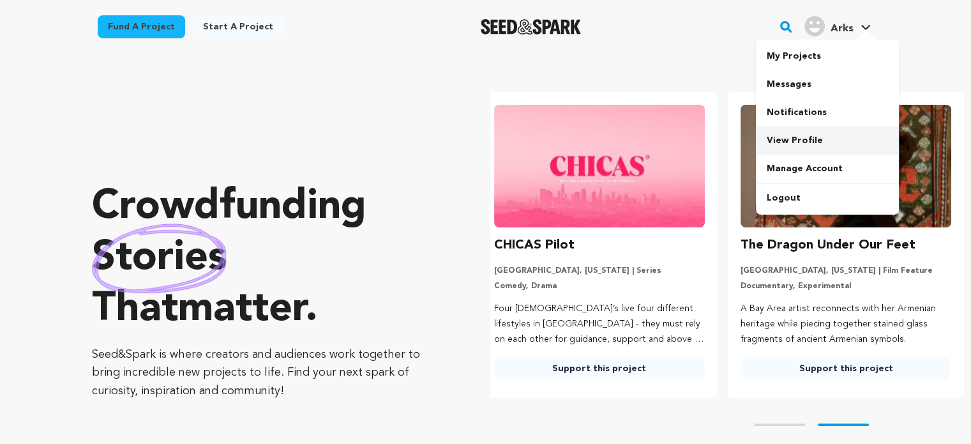 The height and width of the screenshot is (444, 971). Describe the element at coordinates (241, 310) in the screenshot. I see `span: matter` at that location.